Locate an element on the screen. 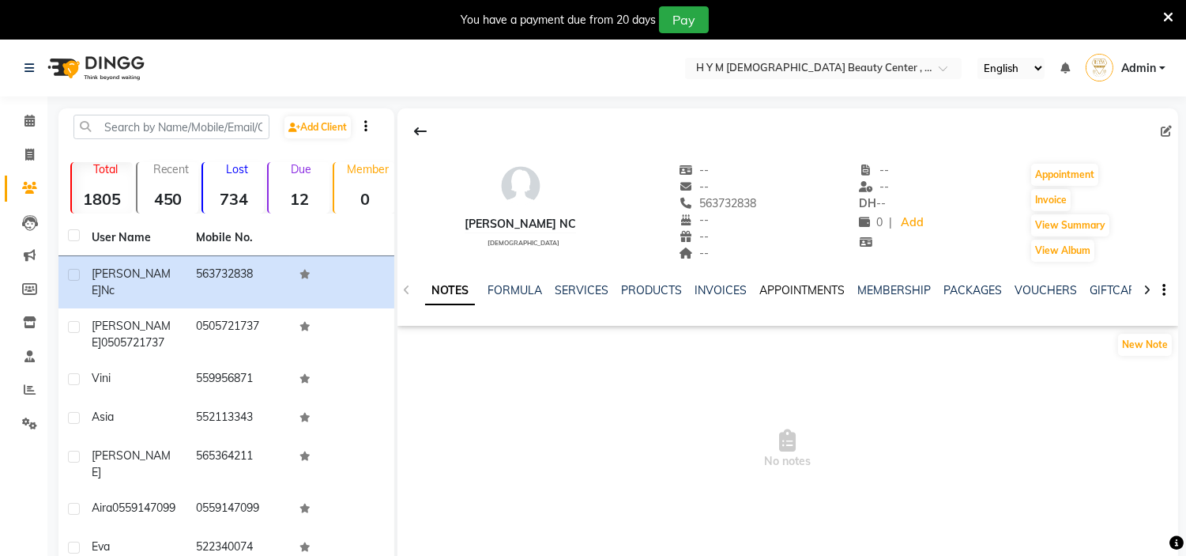  span: Admin is located at coordinates (1139, 68).